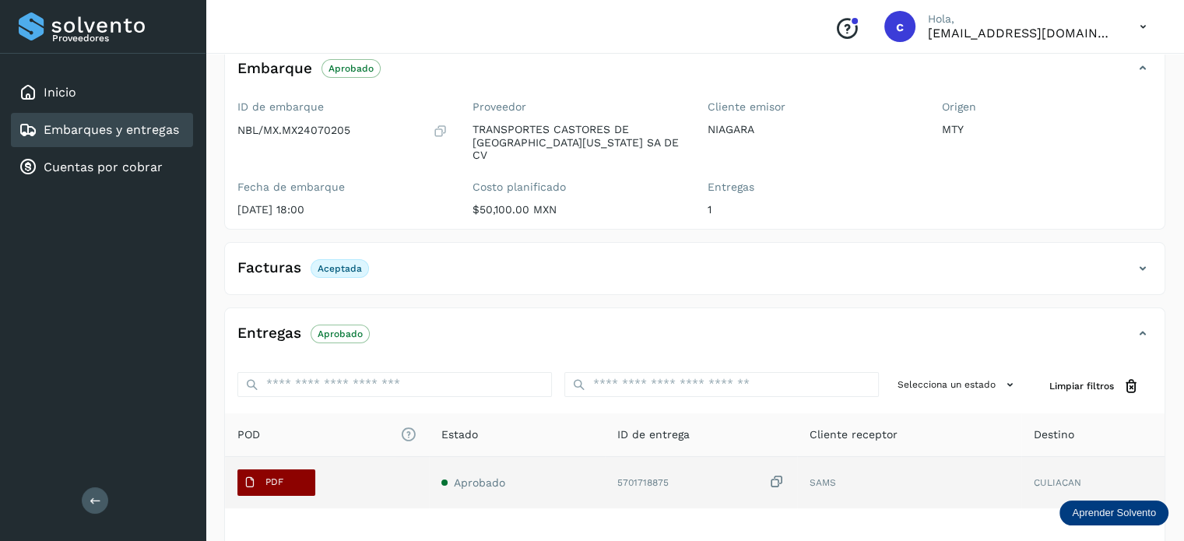 The width and height of the screenshot is (1184, 541). Describe the element at coordinates (813, 107) in the screenshot. I see `label: Cliente emisor` at that location.